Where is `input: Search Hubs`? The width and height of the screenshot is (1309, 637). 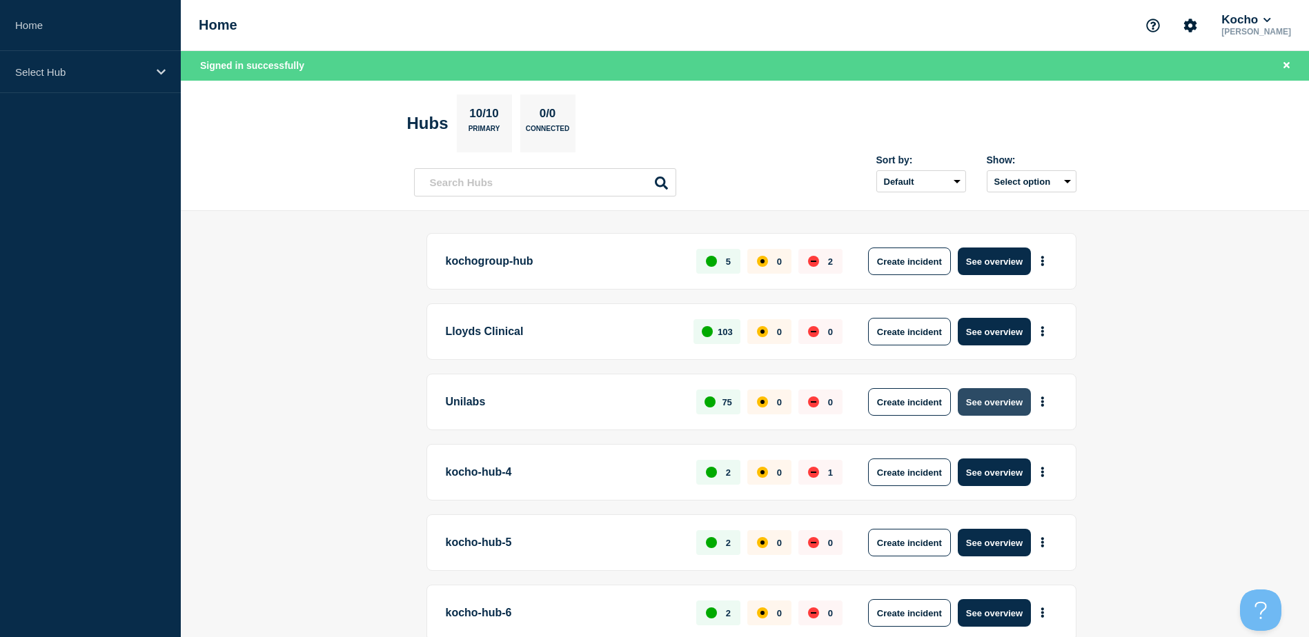
input: Search Hubs is located at coordinates (545, 182).